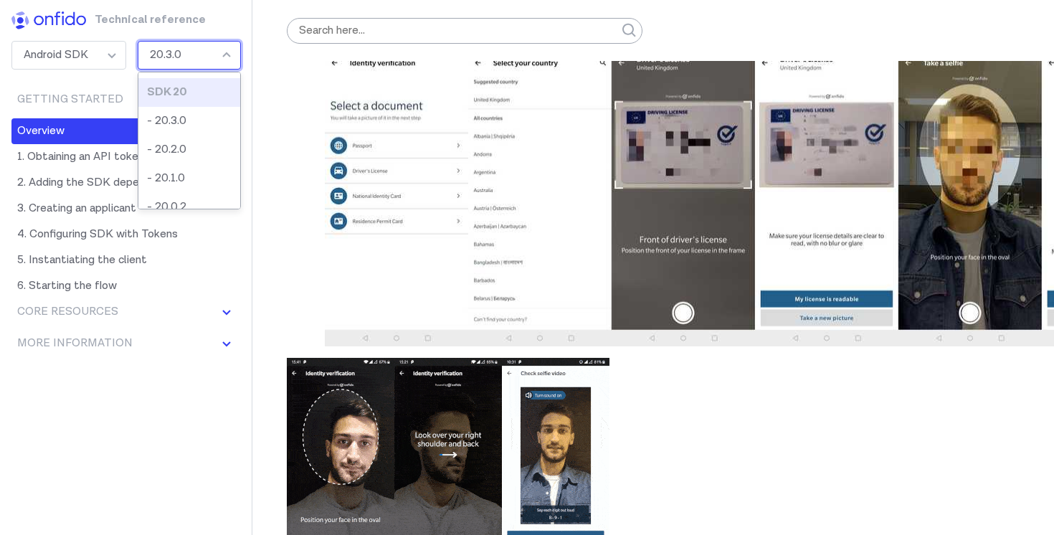 The width and height of the screenshot is (1054, 535). What do you see at coordinates (126, 234) in the screenshot?
I see `a: 4. Configuring SDK with Tokens` at bounding box center [126, 234].